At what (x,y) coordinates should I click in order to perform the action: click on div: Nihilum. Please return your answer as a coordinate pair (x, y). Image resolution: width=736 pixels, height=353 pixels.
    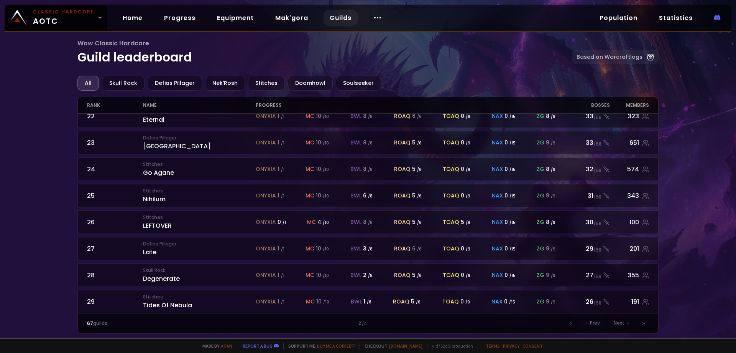
    Looking at the image, I should click on (199, 195).